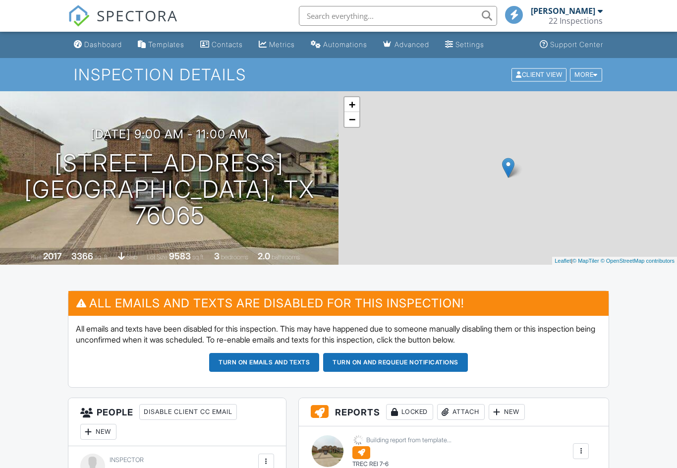 This screenshot has height=468, width=677. I want to click on div: Contacts, so click(227, 44).